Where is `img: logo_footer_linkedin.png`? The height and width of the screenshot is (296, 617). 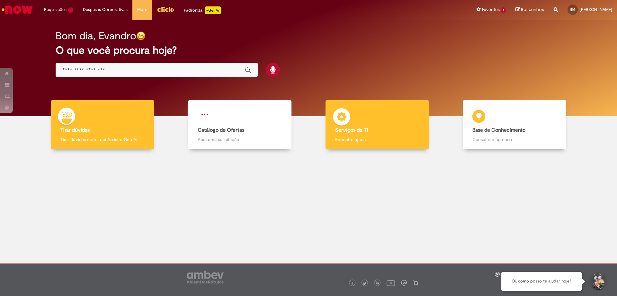 img: logo_footer_linkedin.png is located at coordinates (378, 283).